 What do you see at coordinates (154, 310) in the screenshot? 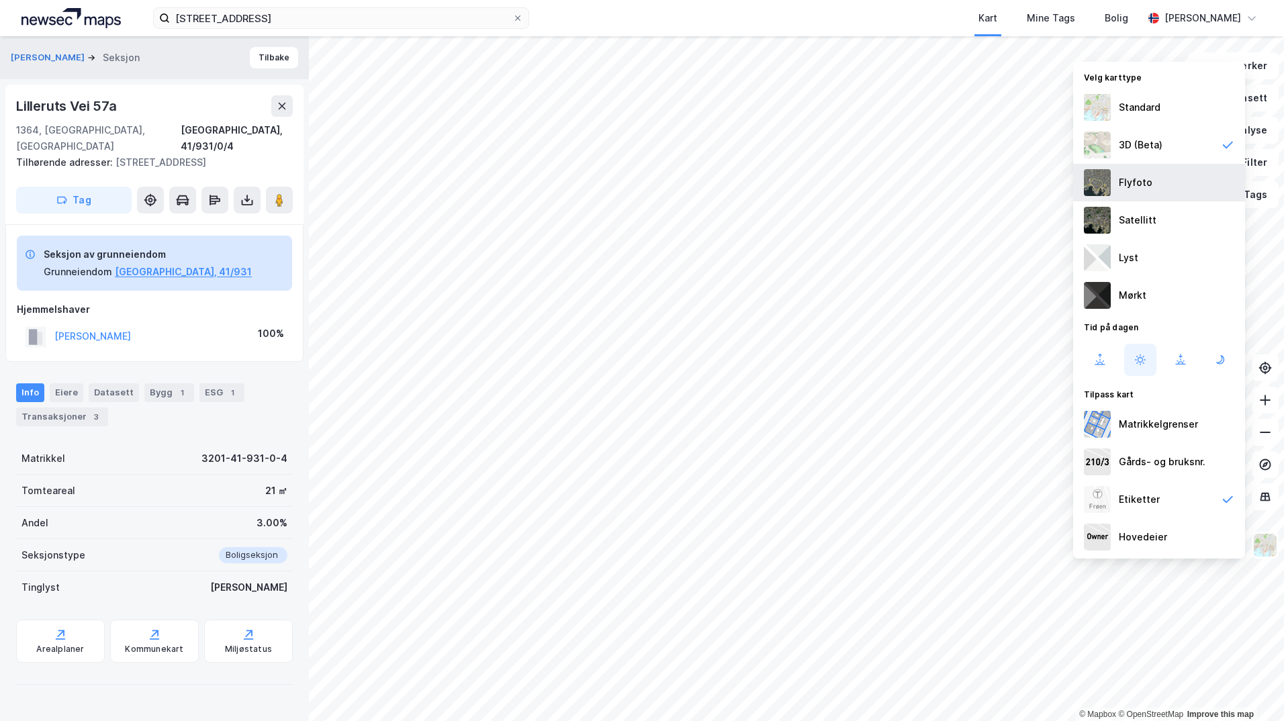
I see `div: Hjemmelshaver` at bounding box center [154, 310].